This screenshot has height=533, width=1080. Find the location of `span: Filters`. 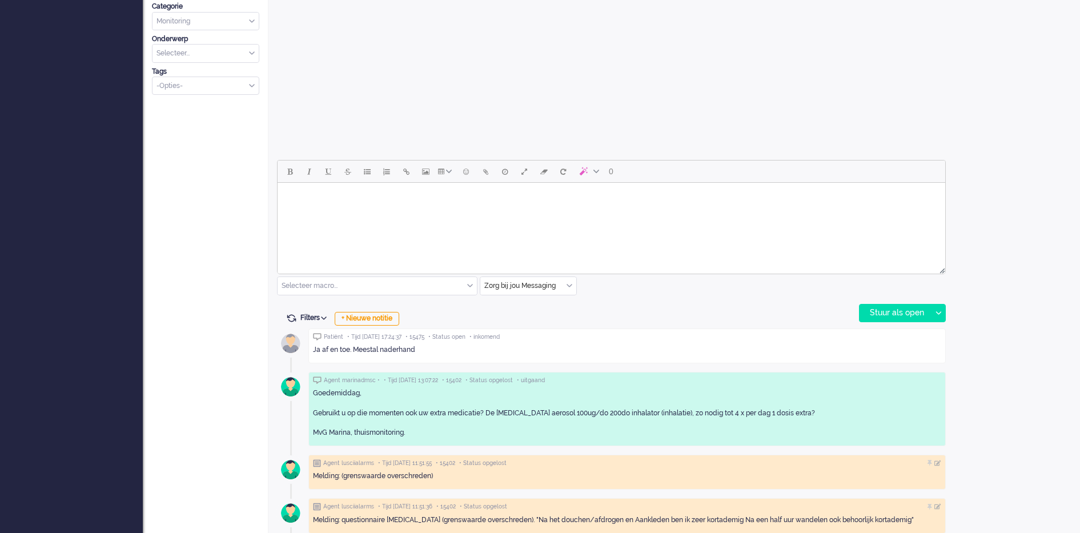

span: Filters is located at coordinates (315, 318).